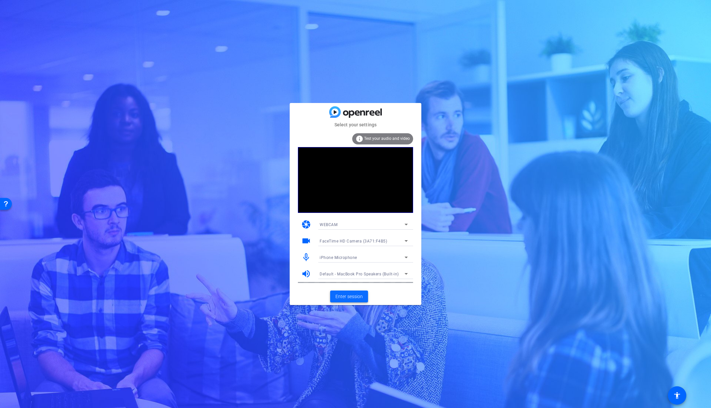  I want to click on span: WEBCAM, so click(329, 225).